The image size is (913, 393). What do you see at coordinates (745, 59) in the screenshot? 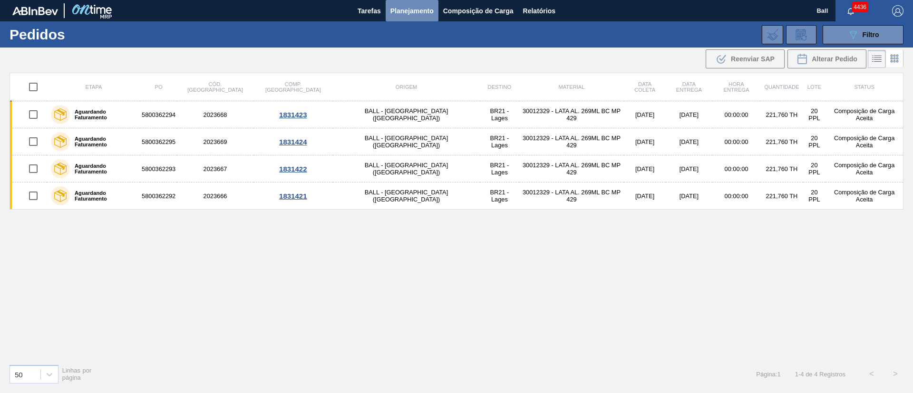
I see `button: Reenviar SAP` at bounding box center [745, 59].